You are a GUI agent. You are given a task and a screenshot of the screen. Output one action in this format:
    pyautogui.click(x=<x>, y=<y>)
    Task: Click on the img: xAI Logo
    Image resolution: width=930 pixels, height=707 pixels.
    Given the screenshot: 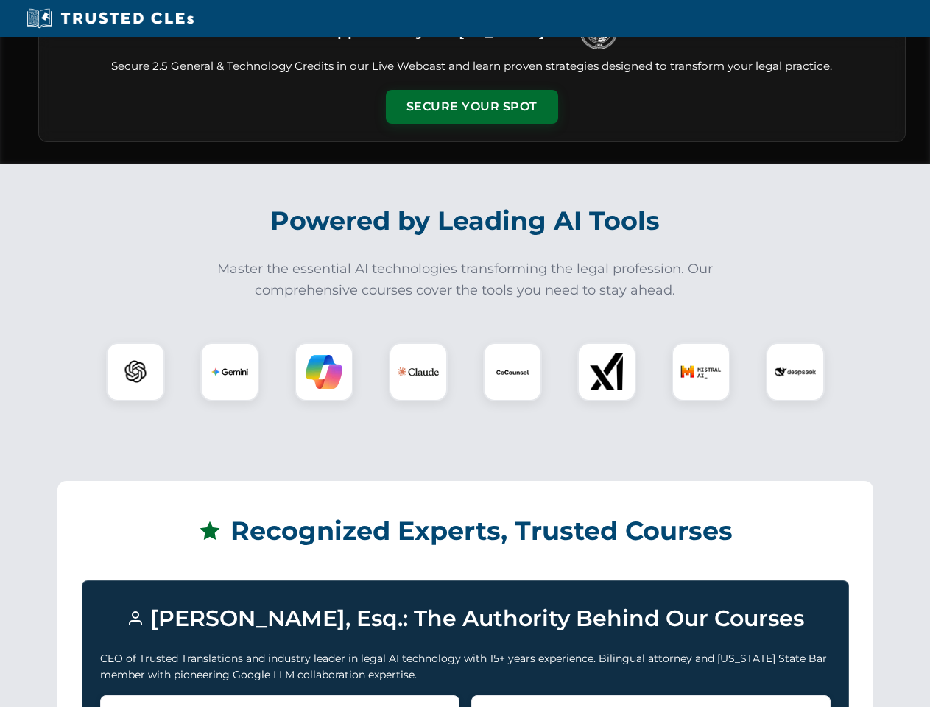 What is the action you would take?
    pyautogui.click(x=607, y=372)
    